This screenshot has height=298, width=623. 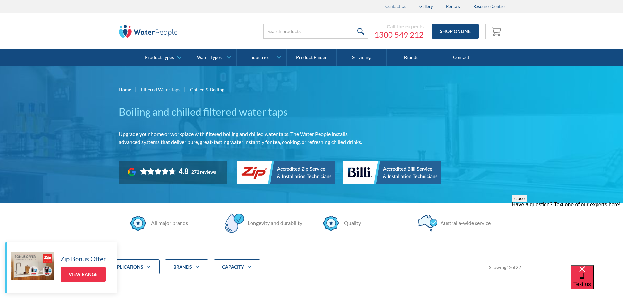 What do you see at coordinates (497, 31) in the screenshot?
I see `img: shopping cart` at bounding box center [497, 31].